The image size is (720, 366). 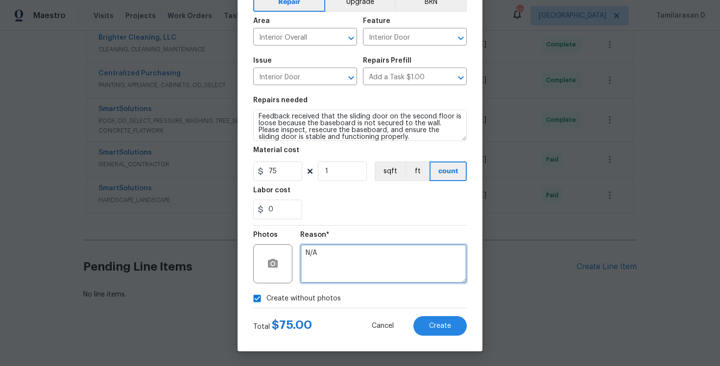 What do you see at coordinates (382, 326) in the screenshot?
I see `button: Cancel` at bounding box center [382, 326].